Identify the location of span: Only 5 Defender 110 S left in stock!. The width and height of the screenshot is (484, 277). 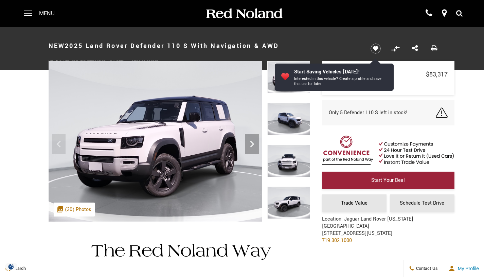
(368, 112).